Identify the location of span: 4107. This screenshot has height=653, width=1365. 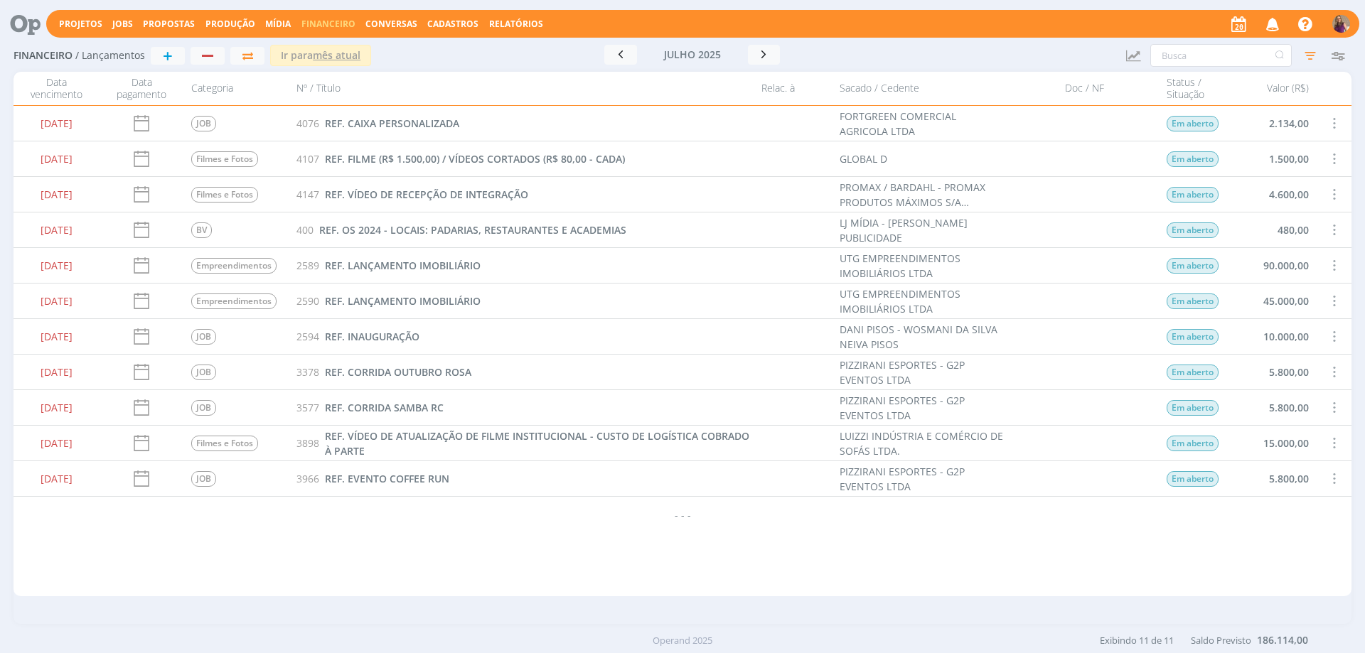
(308, 159).